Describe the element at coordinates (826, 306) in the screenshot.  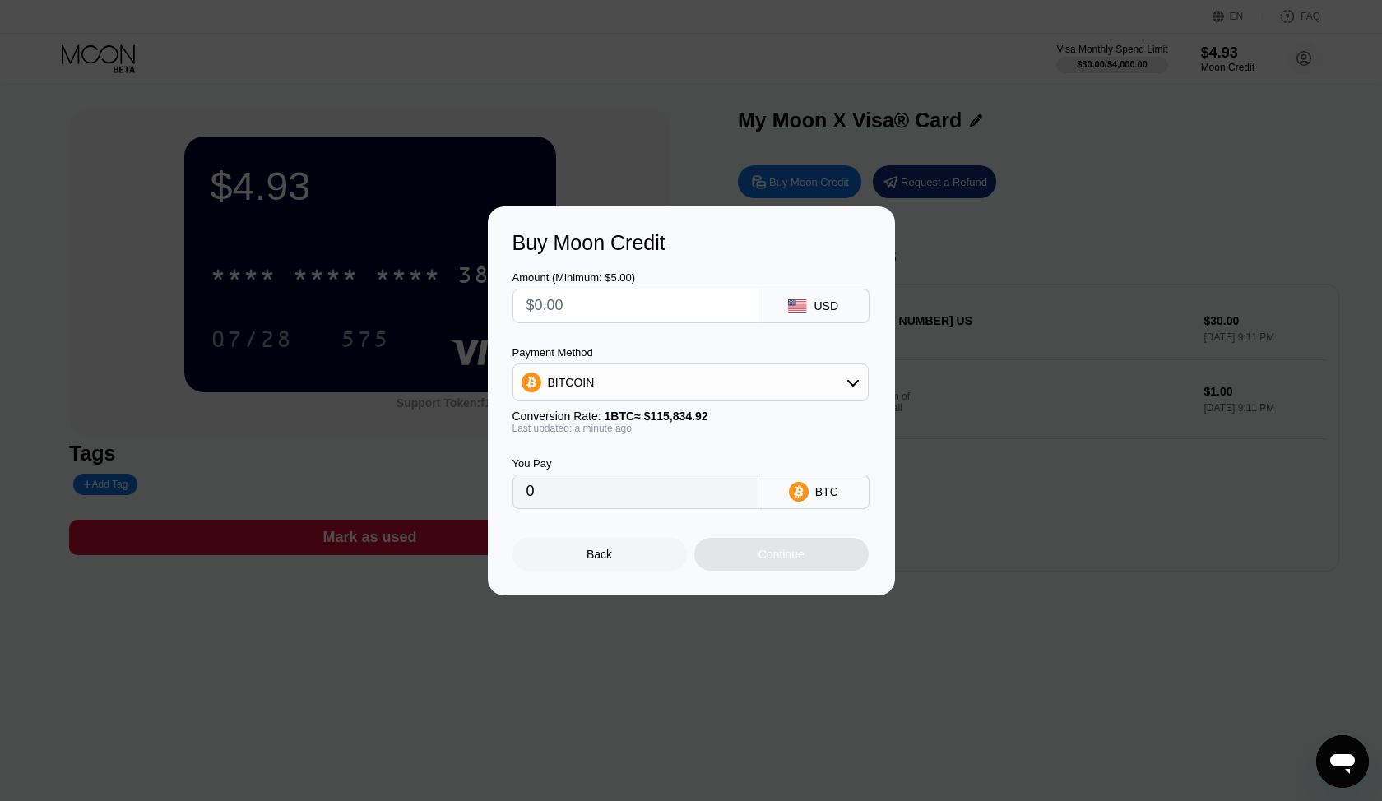
I see `div: USD` at that location.